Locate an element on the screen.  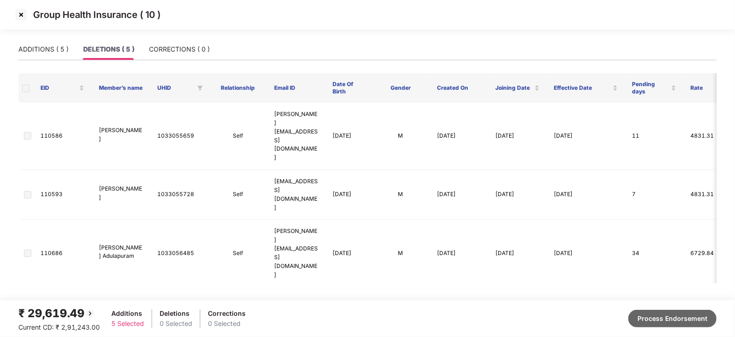
div: CORRECTIONS ( 0 ) is located at coordinates (179, 49).